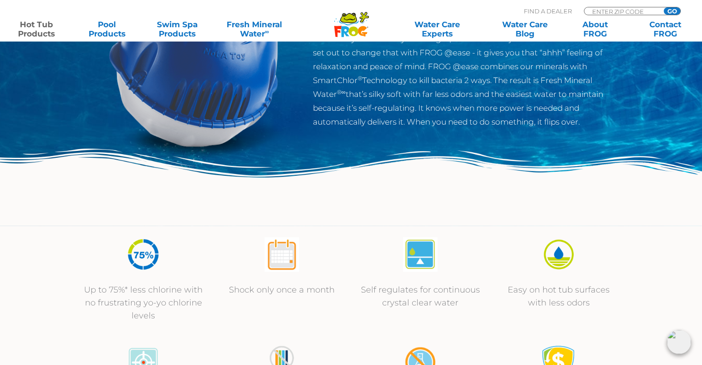 This screenshot has height=365, width=702. I want to click on a: ContactFROG, so click(665, 29).